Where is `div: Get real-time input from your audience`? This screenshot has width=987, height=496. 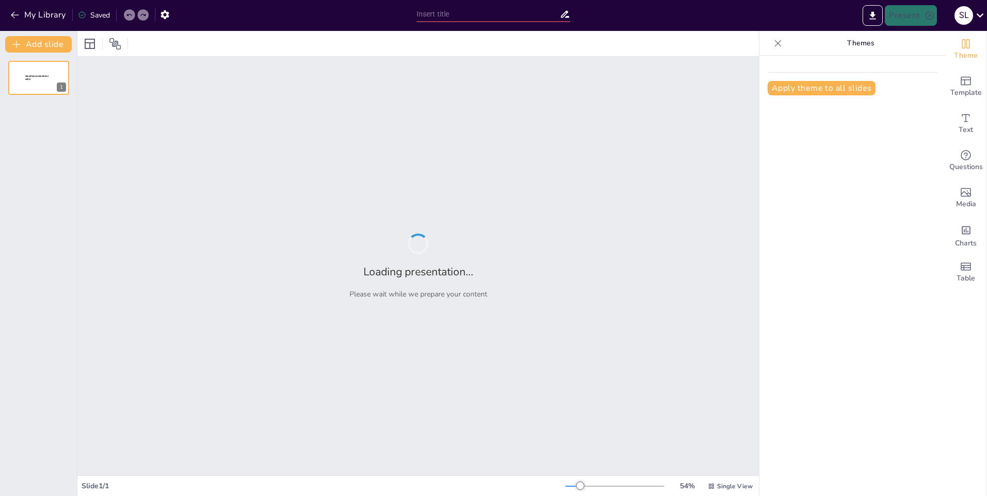 div: Get real-time input from your audience is located at coordinates (965, 161).